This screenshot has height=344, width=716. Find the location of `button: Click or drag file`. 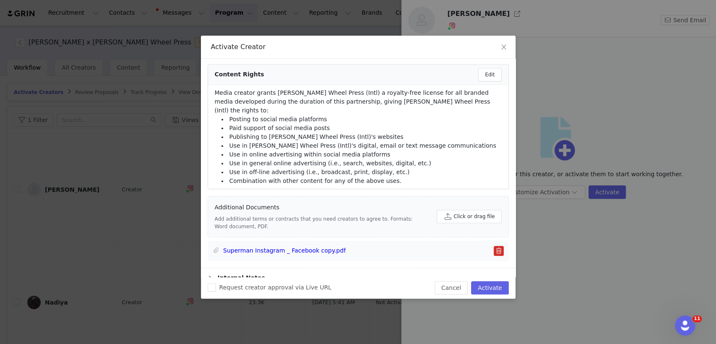

button: Click or drag file is located at coordinates (469, 216).